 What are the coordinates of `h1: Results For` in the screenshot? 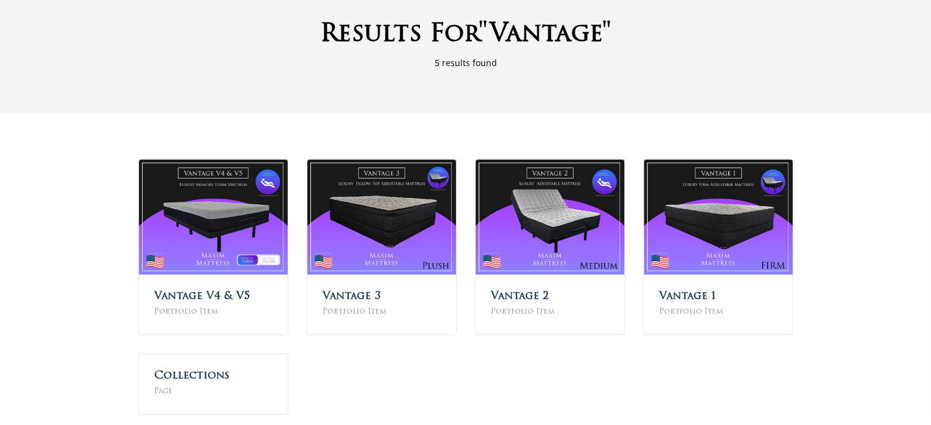 It's located at (466, 35).